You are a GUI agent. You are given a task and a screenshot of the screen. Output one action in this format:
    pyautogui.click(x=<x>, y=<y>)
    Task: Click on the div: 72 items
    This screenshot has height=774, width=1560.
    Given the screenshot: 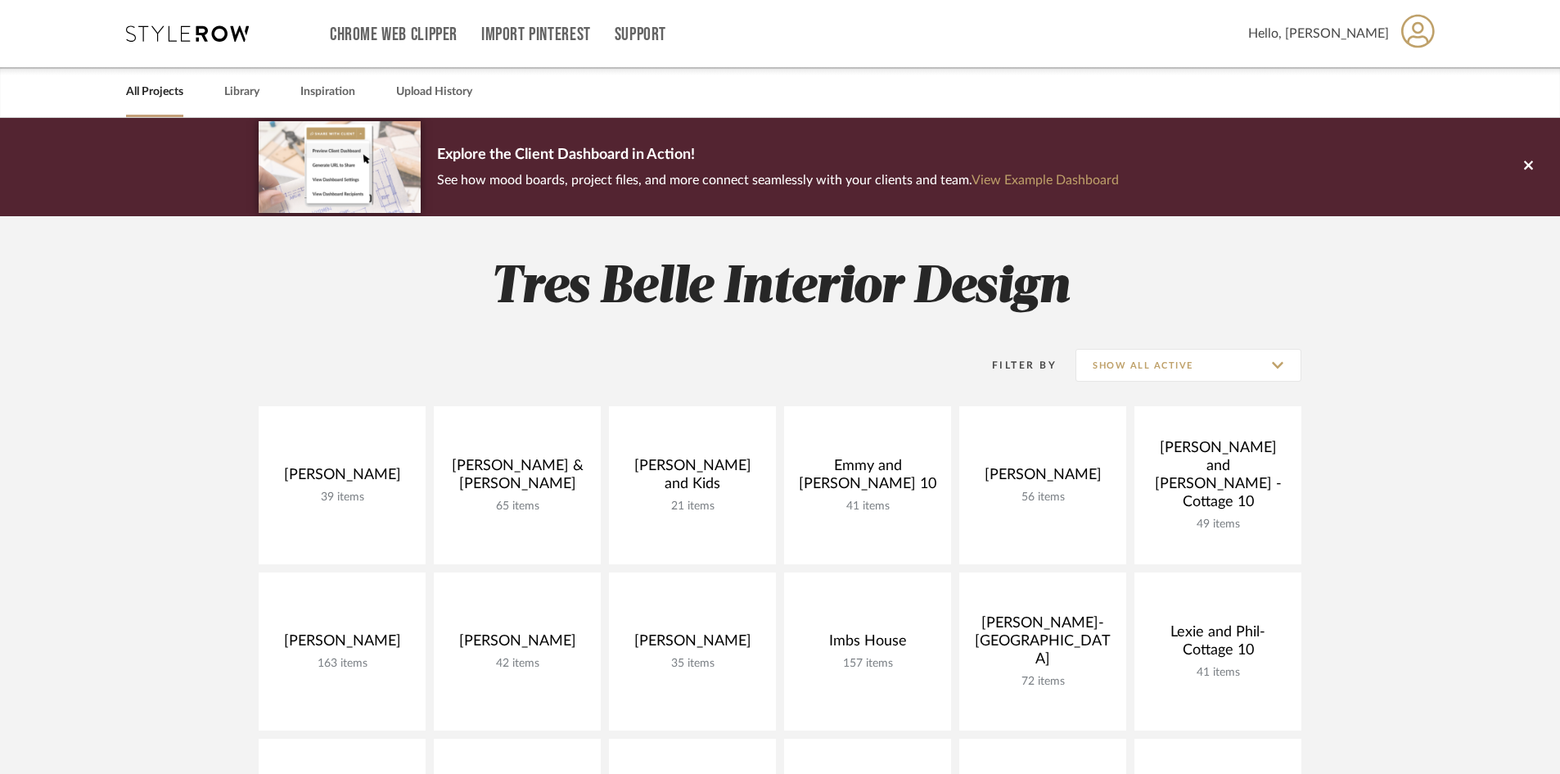 What is the action you would take?
    pyautogui.click(x=1043, y=681)
    